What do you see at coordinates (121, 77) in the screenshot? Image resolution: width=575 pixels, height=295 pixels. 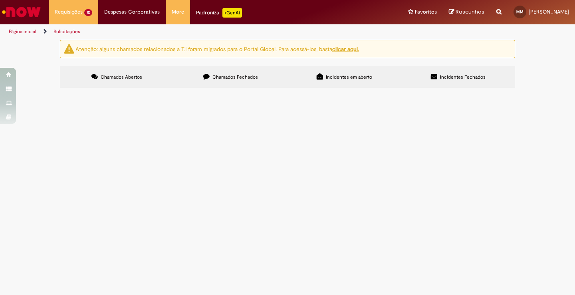 I see `span: Chamados Abertos` at bounding box center [121, 77].